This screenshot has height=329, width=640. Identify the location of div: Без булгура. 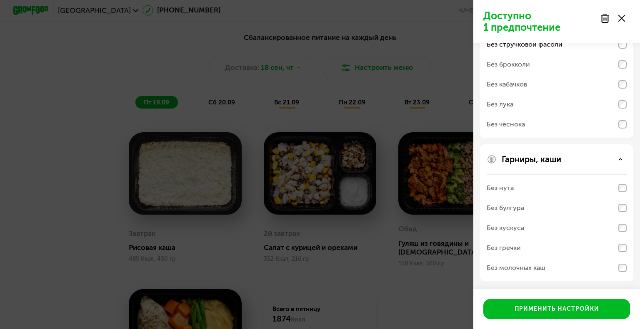
(505, 208).